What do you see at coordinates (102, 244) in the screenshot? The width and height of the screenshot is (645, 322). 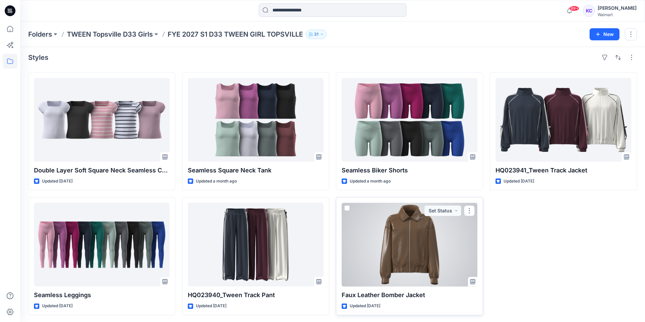 I see `a: Seamless Leggings` at bounding box center [102, 244].